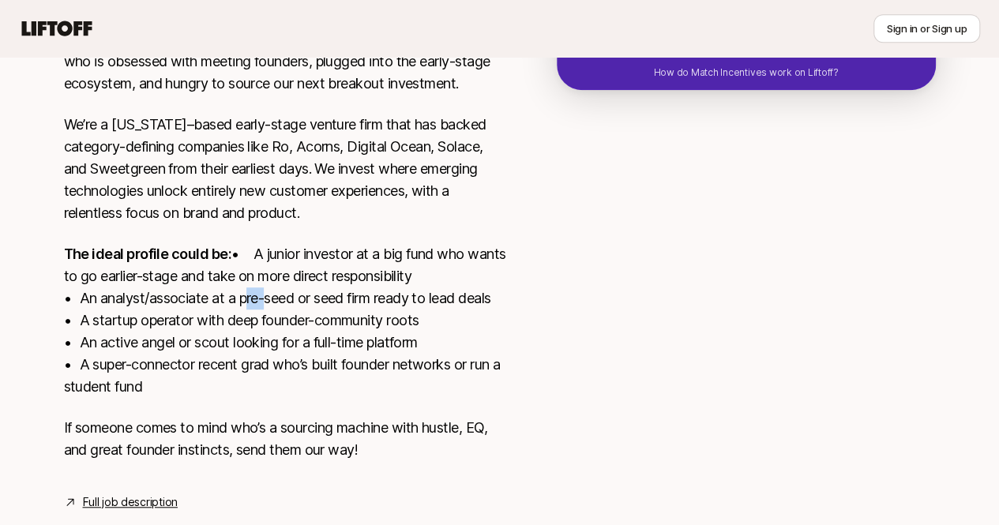 Image resolution: width=999 pixels, height=525 pixels. What do you see at coordinates (285, 62) in the screenshot?
I see `p: someone who is obsessed with meeting founders, plugged into the early-stage ecosystem, and hungry...` at bounding box center [285, 62].